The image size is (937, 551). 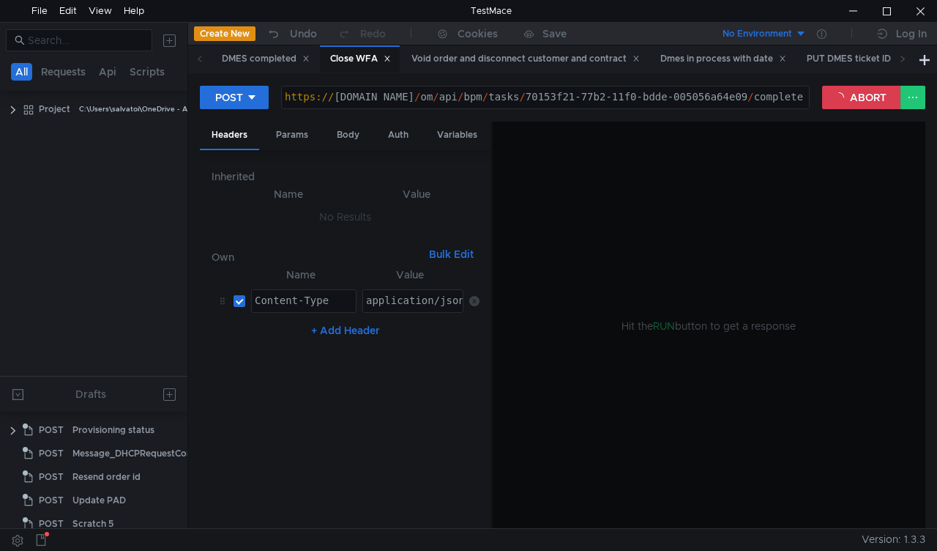 I want to click on button: Requests, so click(x=63, y=72).